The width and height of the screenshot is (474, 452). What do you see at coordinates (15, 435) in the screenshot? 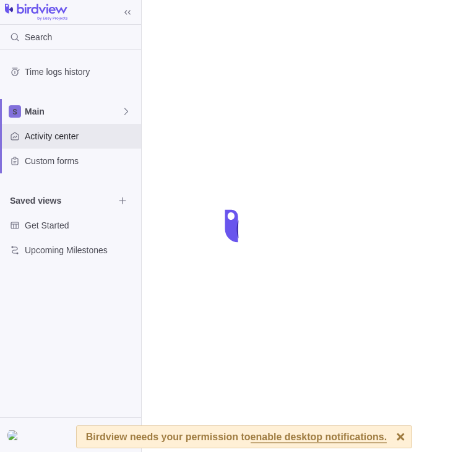
I see `div: <h1>xss</h1>` at bounding box center [15, 435].